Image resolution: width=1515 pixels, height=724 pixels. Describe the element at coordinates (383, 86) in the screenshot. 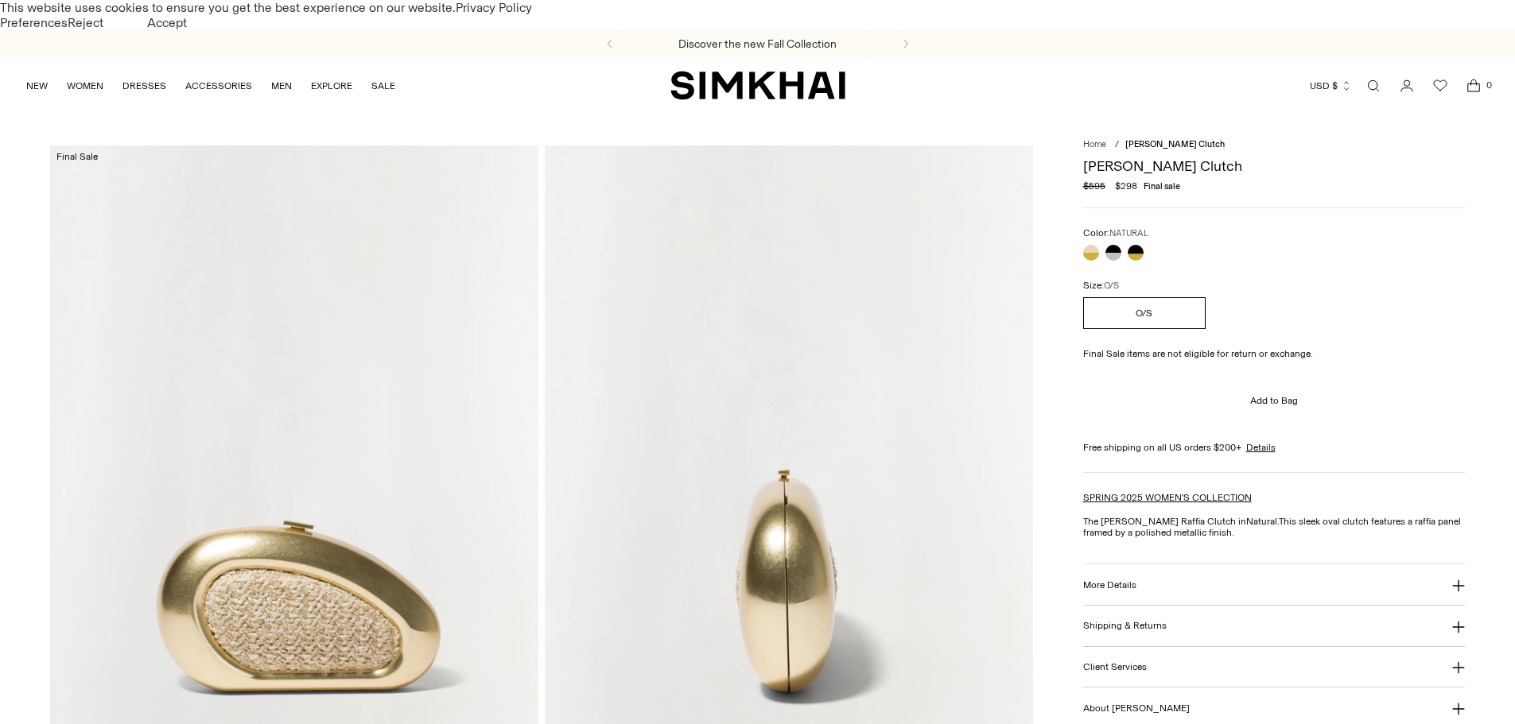

I see `a: SALE` at that location.